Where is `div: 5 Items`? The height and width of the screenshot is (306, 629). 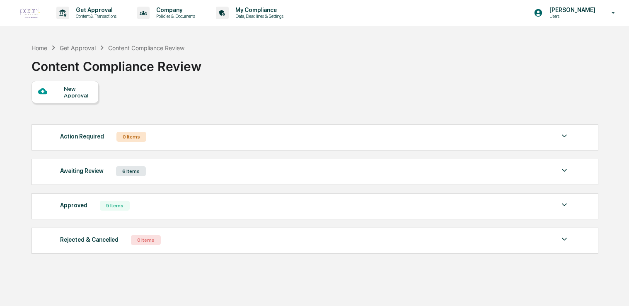
div: 5 Items is located at coordinates (115, 206).